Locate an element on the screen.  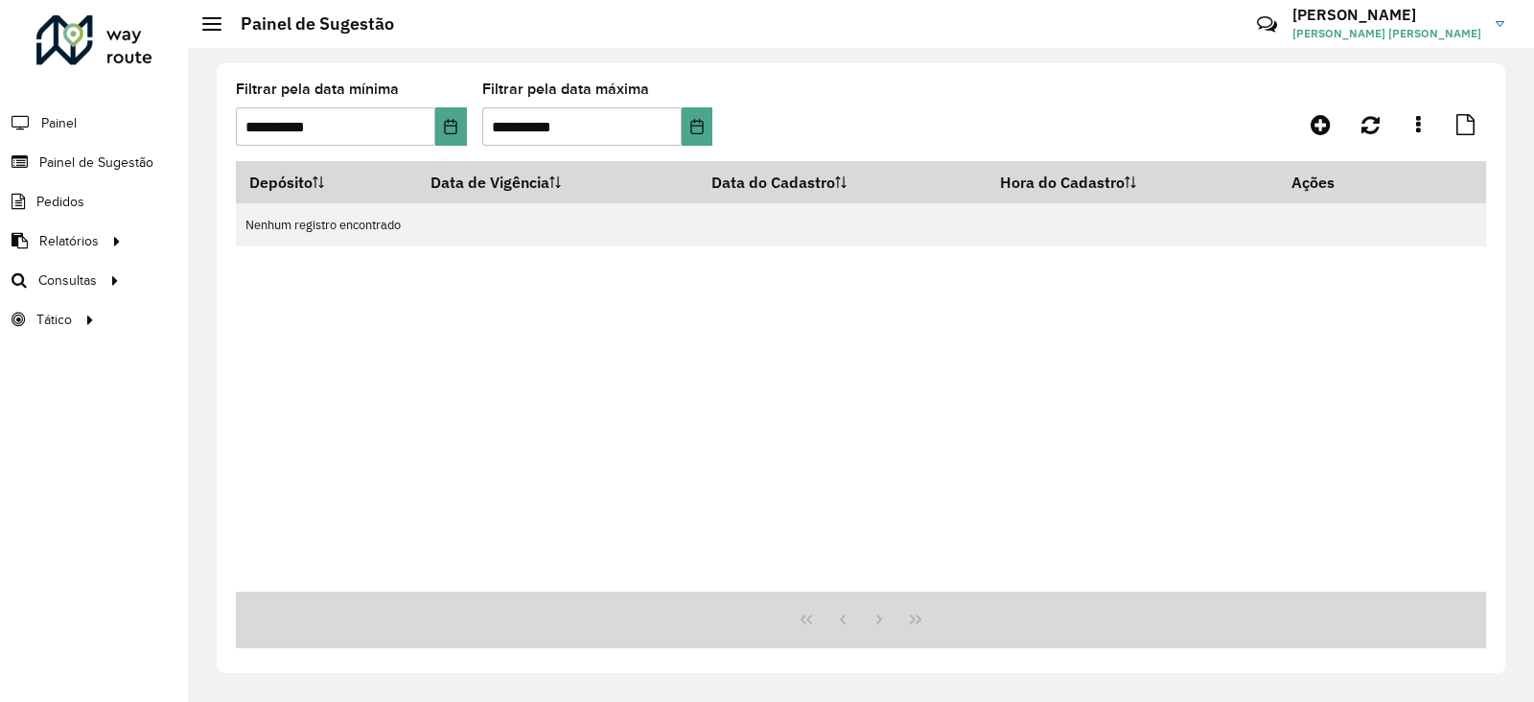
span: Relatórios is located at coordinates (69, 241).